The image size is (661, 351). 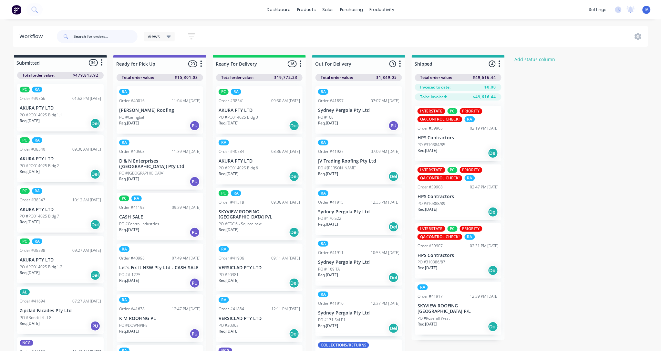 What do you see at coordinates (279, 10) in the screenshot?
I see `a: dashboard` at bounding box center [279, 10].